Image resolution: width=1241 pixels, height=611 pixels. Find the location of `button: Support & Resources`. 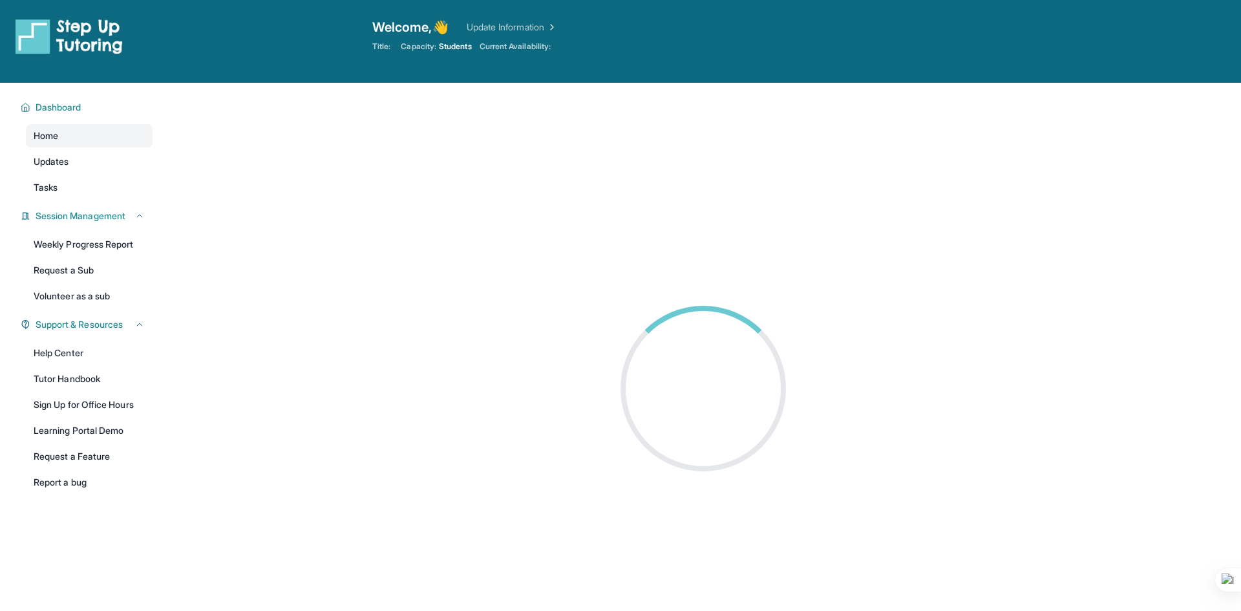

button: Support & Resources is located at coordinates (87, 325).